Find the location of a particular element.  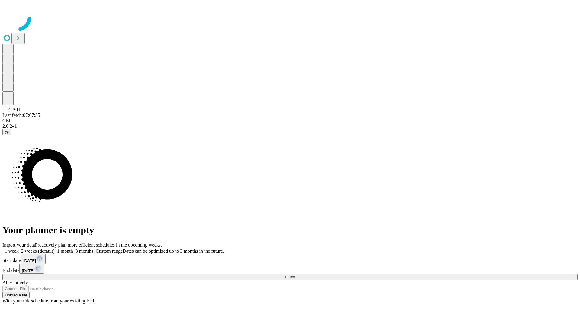

div: End date is located at coordinates (290, 269).